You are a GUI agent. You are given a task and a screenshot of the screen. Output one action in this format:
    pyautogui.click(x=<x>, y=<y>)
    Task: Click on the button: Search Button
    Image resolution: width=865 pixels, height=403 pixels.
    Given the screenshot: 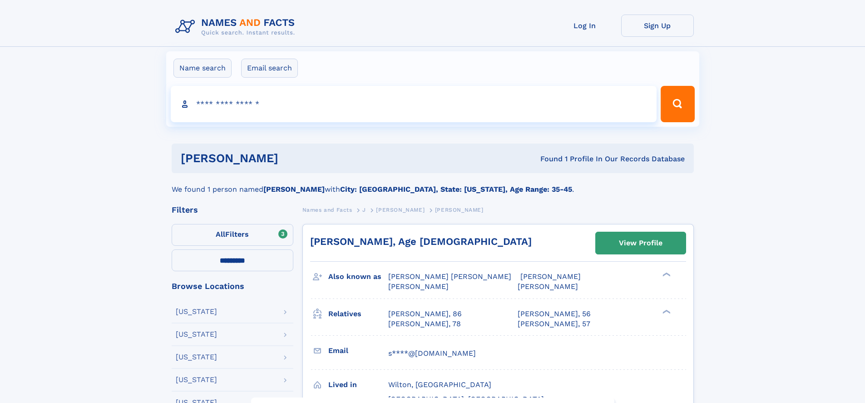 What is the action you would take?
    pyautogui.click(x=677, y=104)
    